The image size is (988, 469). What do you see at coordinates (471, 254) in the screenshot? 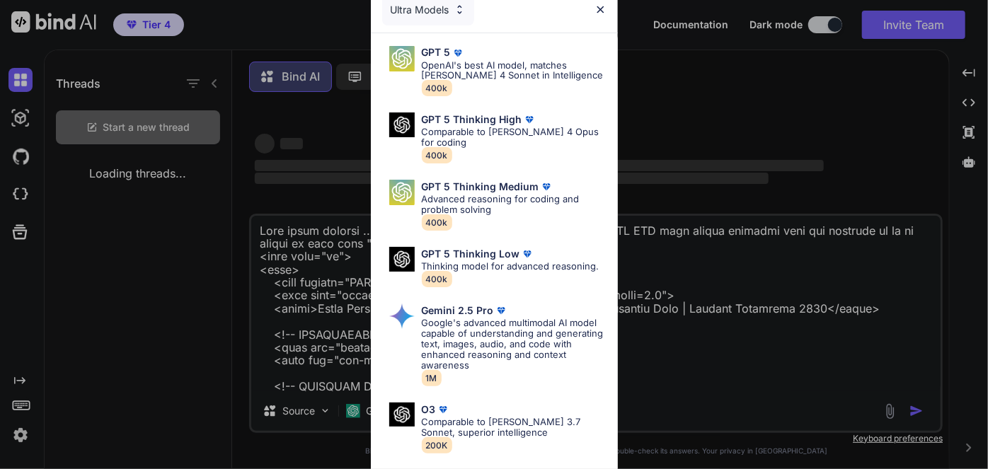
I see `p: GPT 5 Thinking Low` at bounding box center [471, 254].